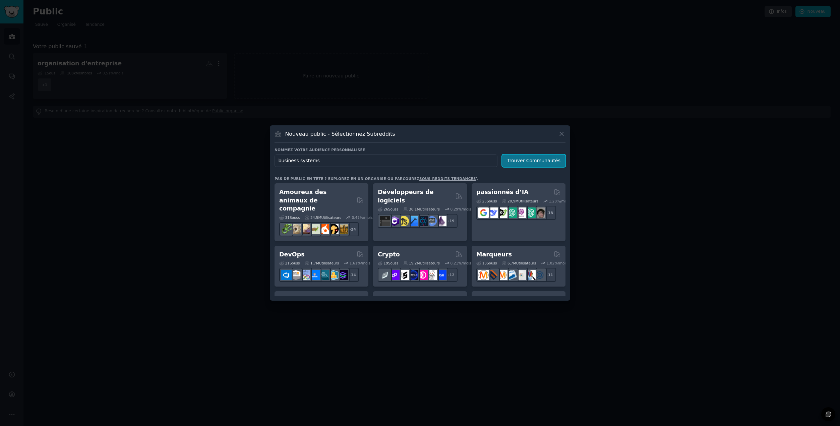  Describe the element at coordinates (441, 275) in the screenshot. I see `img: defi_` at that location.